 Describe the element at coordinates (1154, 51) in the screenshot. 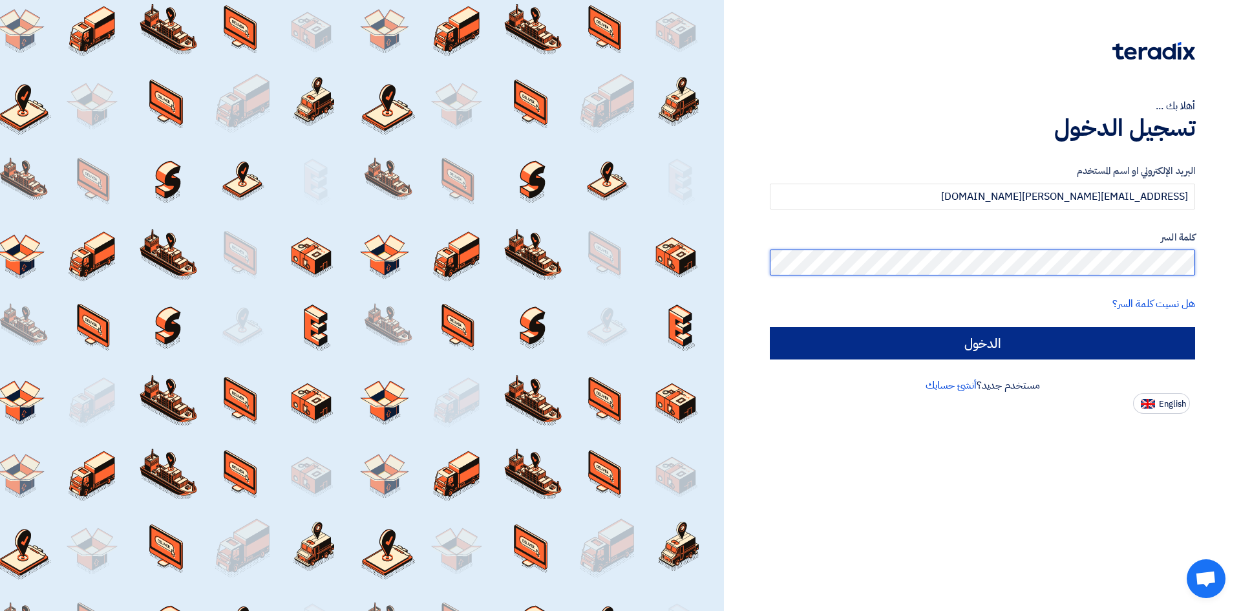

I see `img: Teradix logo` at that location.